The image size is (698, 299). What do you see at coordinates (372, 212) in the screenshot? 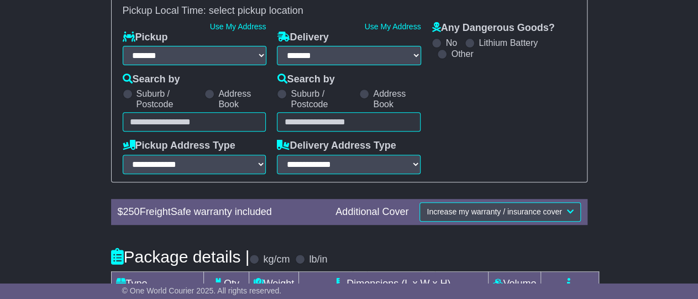
I see `div: Additional Cover` at bounding box center [372, 212].